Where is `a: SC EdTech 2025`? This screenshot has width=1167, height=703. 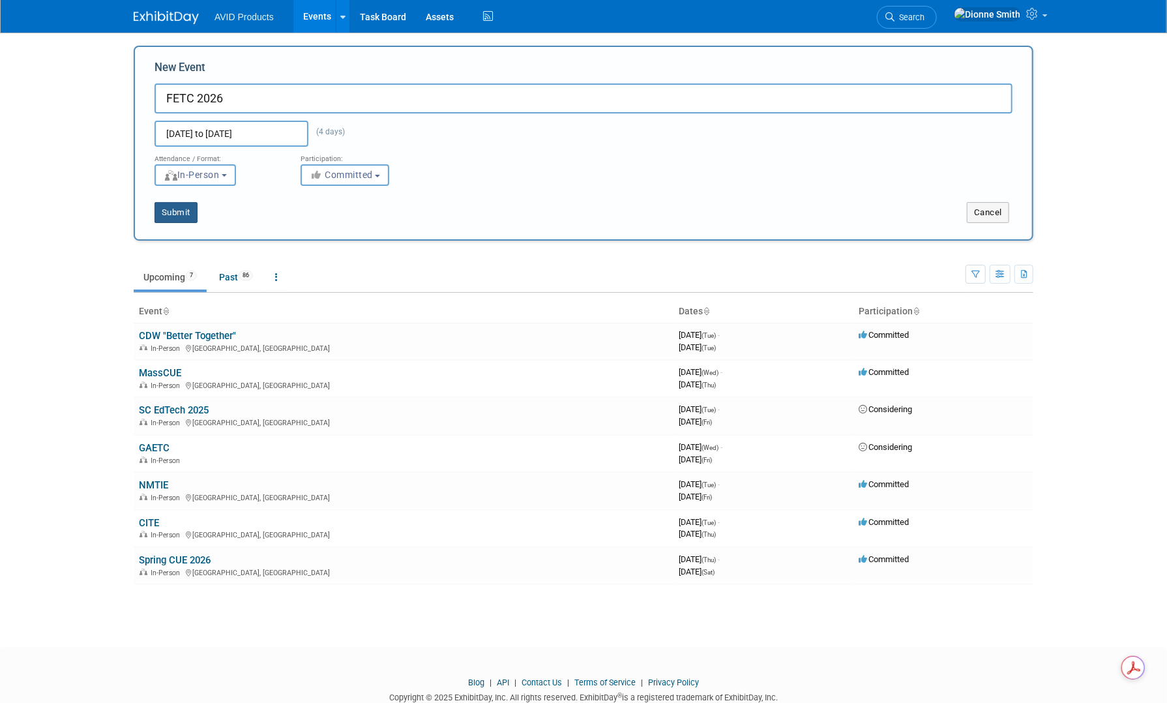
a: SC EdTech 2025 is located at coordinates (173, 410).